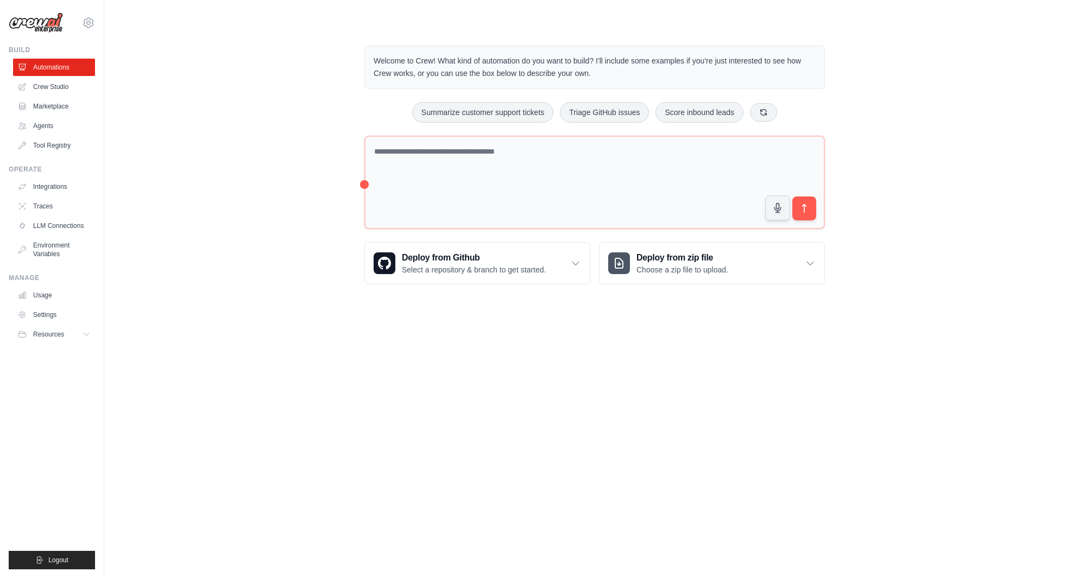  I want to click on span: Logout, so click(58, 560).